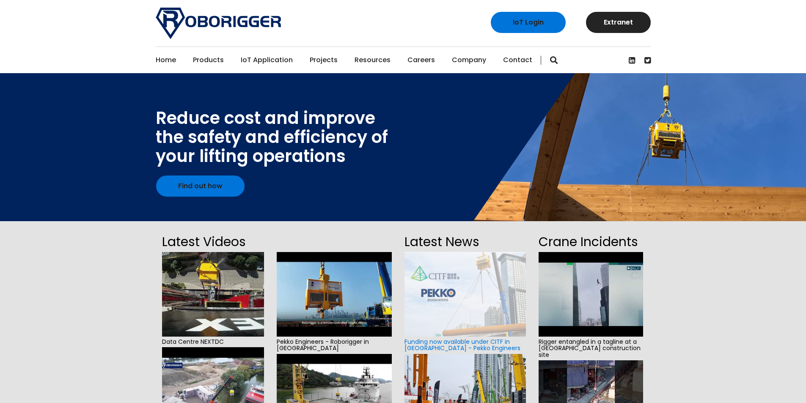 Image resolution: width=806 pixels, height=403 pixels. I want to click on div: Reduce cost and improve the safety and efficiency of your lifting operations, so click(271, 137).